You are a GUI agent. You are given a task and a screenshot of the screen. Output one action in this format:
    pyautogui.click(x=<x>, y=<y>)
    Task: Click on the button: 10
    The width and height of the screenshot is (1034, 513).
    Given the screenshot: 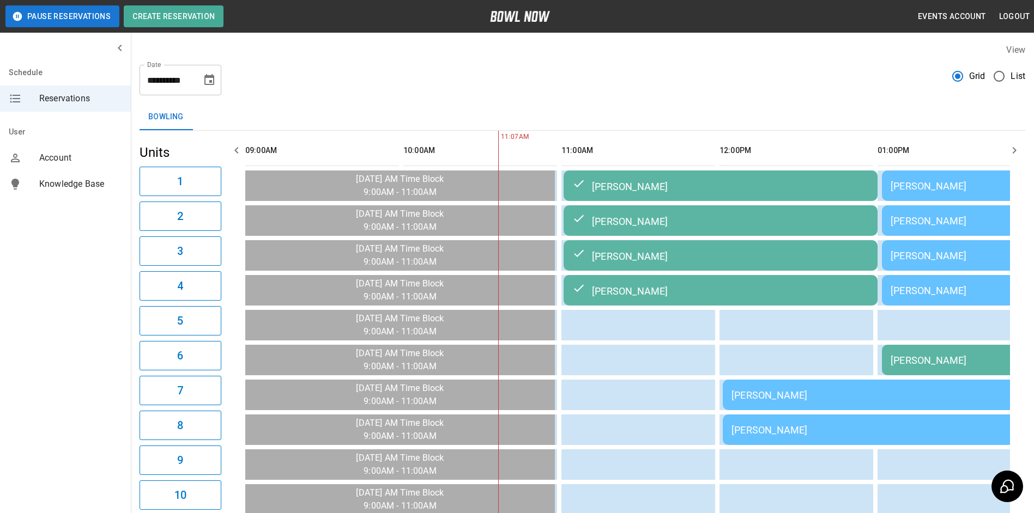 What is the action you would take?
    pyautogui.click(x=180, y=495)
    